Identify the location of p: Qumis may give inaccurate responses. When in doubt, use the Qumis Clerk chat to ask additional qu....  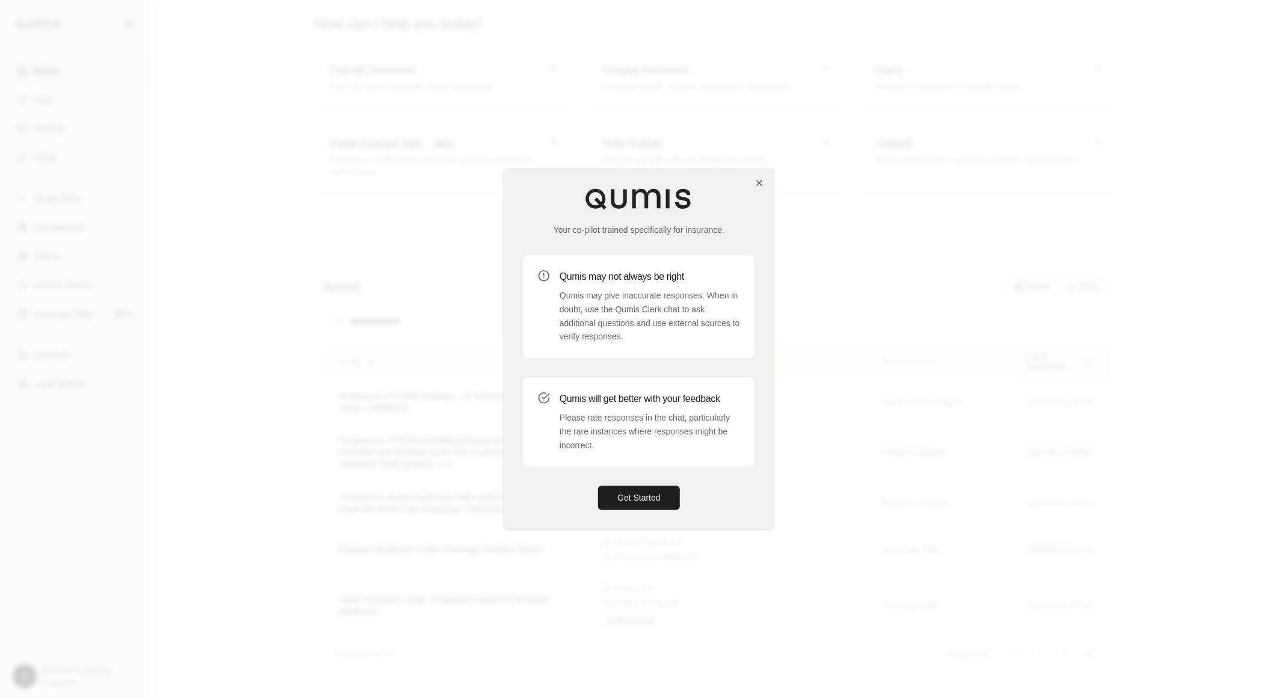
(650, 316).